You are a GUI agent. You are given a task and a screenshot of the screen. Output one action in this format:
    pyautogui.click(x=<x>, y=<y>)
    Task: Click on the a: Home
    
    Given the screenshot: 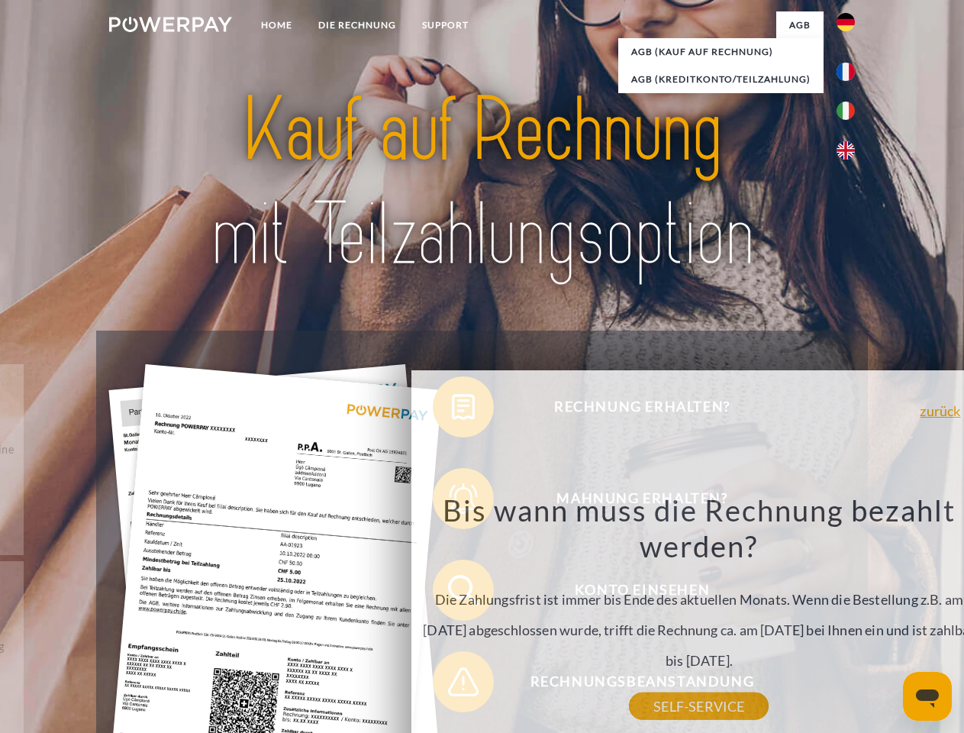 What is the action you would take?
    pyautogui.click(x=276, y=25)
    